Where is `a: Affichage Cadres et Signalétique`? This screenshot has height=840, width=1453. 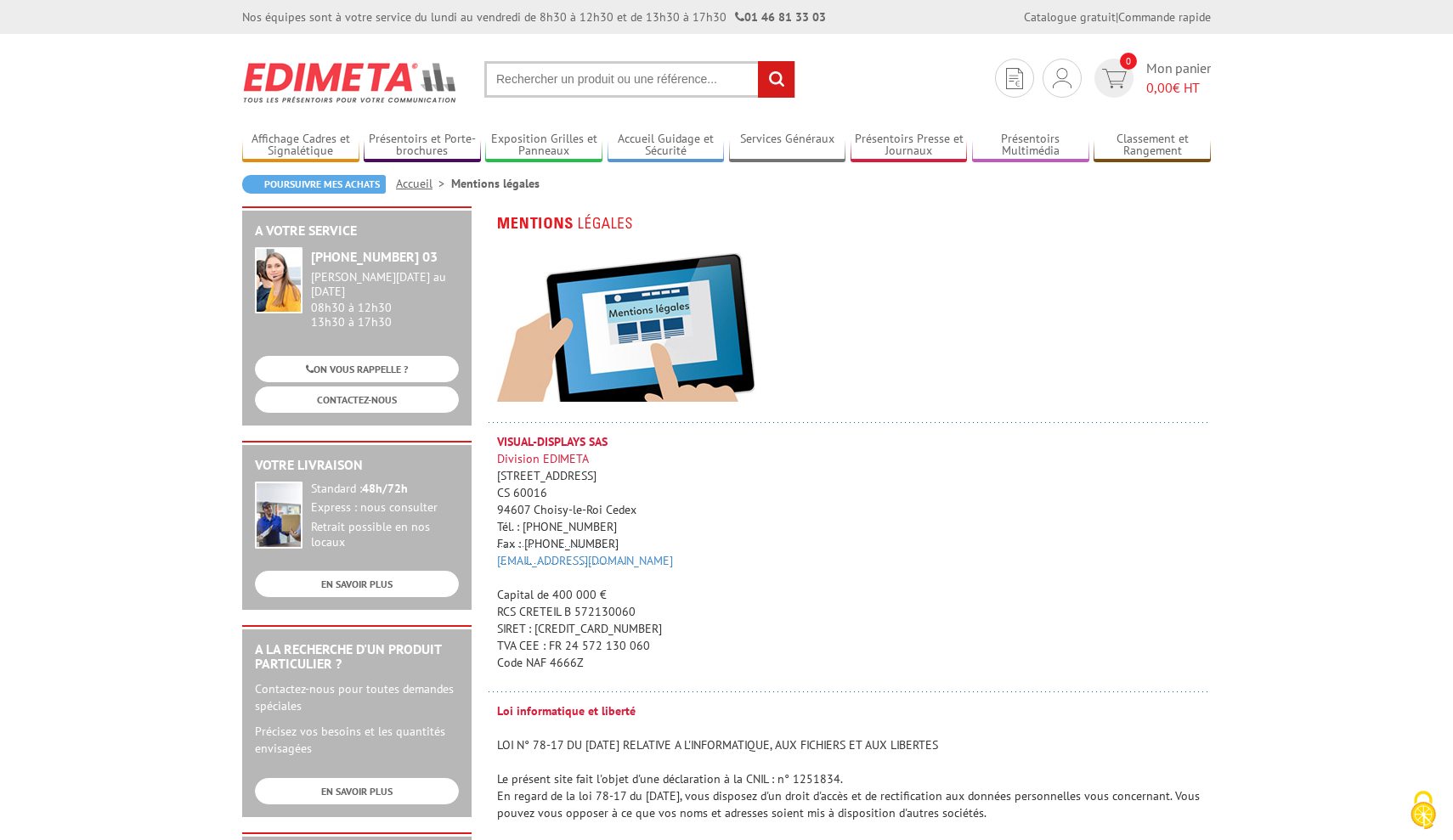 a: Affichage Cadres et Signalétique is located at coordinates (301, 145).